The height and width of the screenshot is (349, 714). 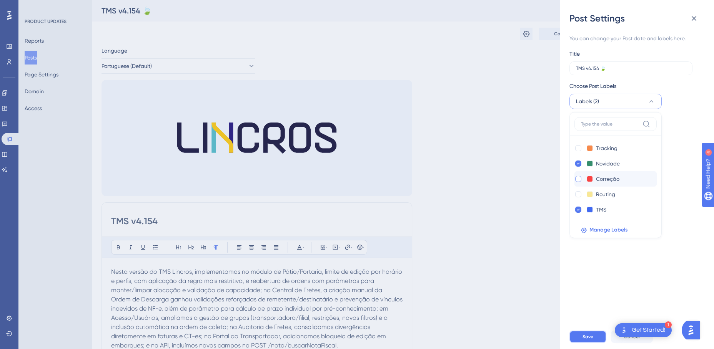 I want to click on div: 1, so click(x=668, y=325).